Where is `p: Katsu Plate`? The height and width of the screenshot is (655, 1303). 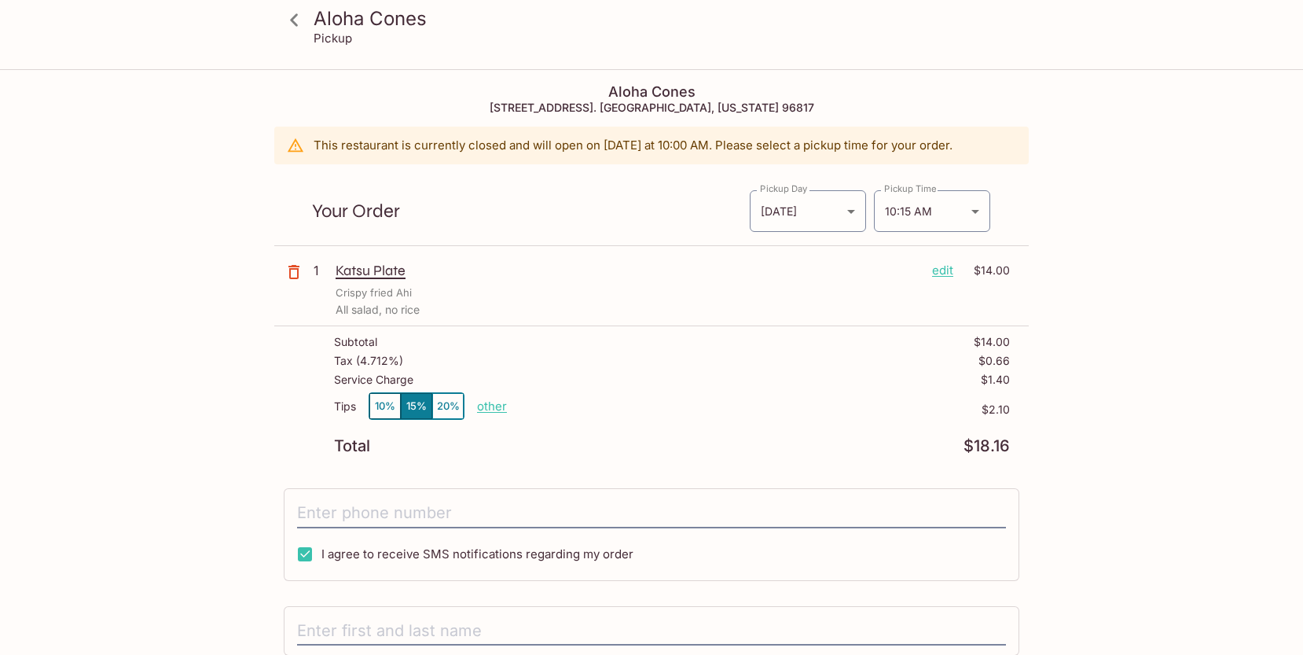 p: Katsu Plate is located at coordinates (627, 270).